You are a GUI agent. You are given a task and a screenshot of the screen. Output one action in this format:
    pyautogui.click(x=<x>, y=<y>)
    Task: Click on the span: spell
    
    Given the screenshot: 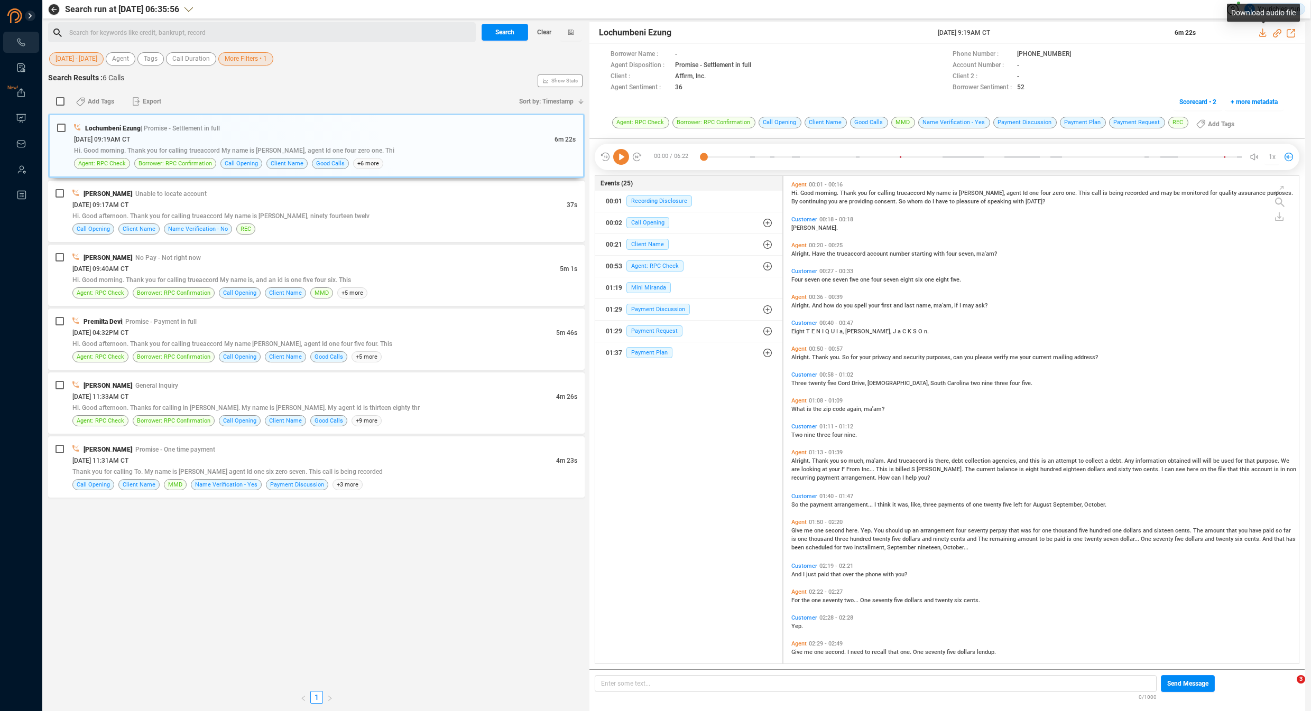 What is the action you would take?
    pyautogui.click(x=861, y=306)
    